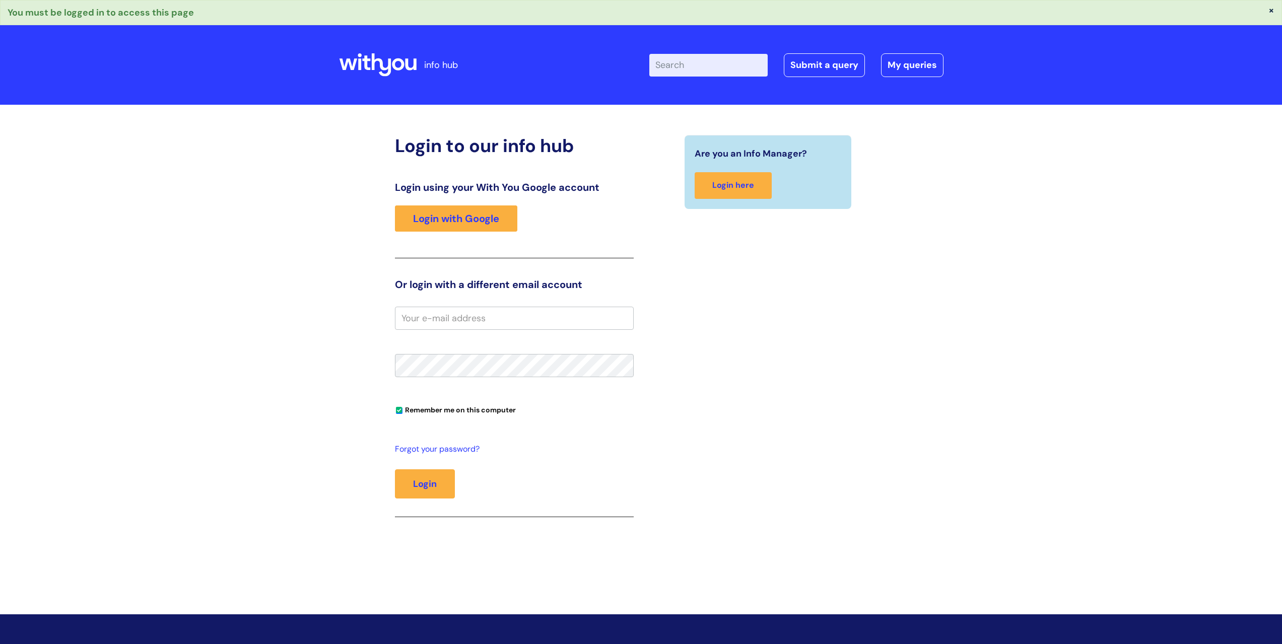 Image resolution: width=1282 pixels, height=644 pixels. Describe the element at coordinates (512, 449) in the screenshot. I see `a: Forgot your password?` at that location.